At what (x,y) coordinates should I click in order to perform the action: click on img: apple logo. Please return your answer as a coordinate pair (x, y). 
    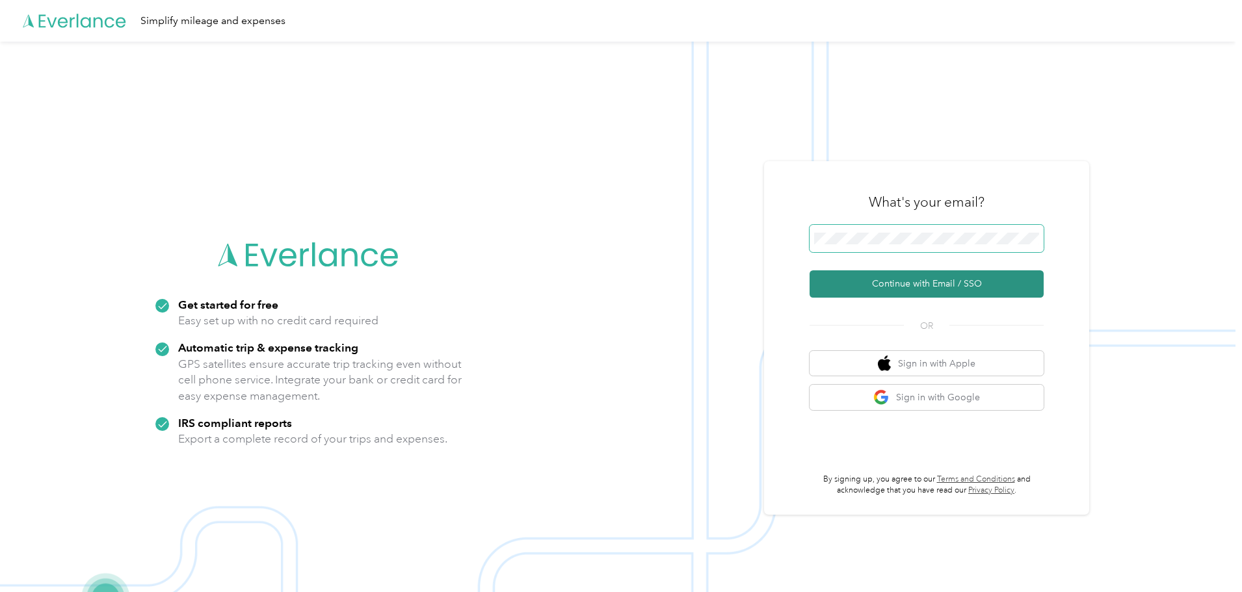
    Looking at the image, I should click on (884, 363).